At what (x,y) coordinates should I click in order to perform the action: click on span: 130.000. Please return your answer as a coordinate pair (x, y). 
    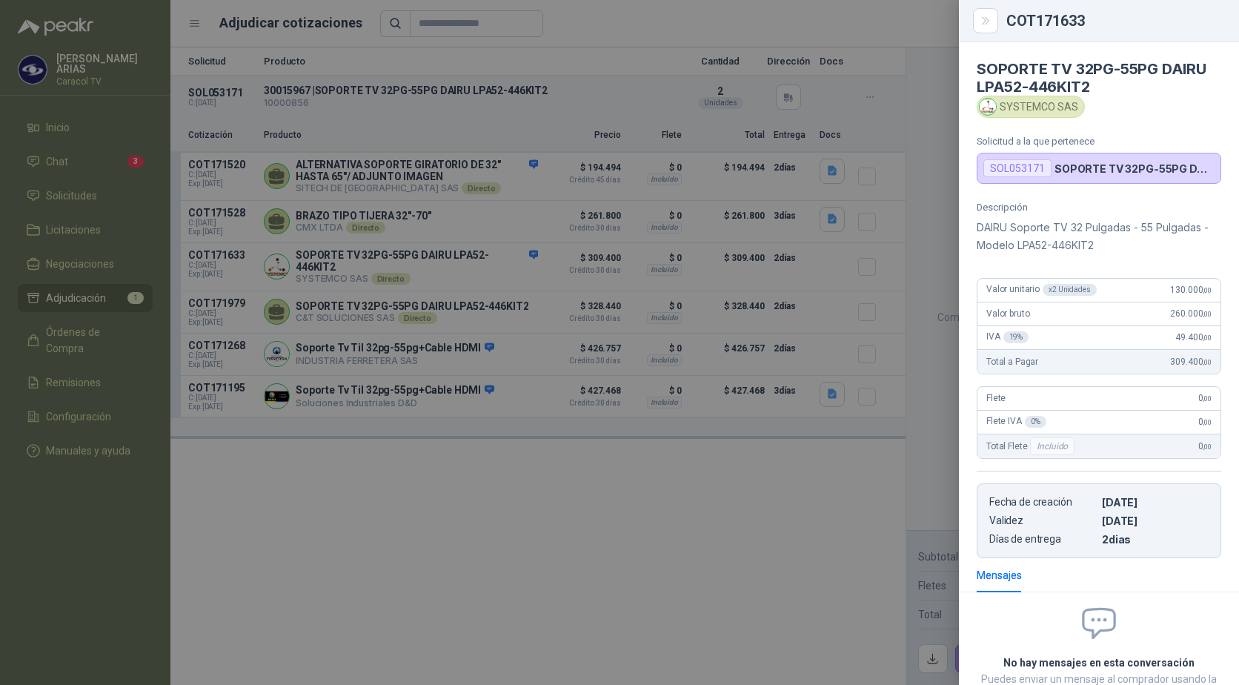
    Looking at the image, I should click on (1191, 290).